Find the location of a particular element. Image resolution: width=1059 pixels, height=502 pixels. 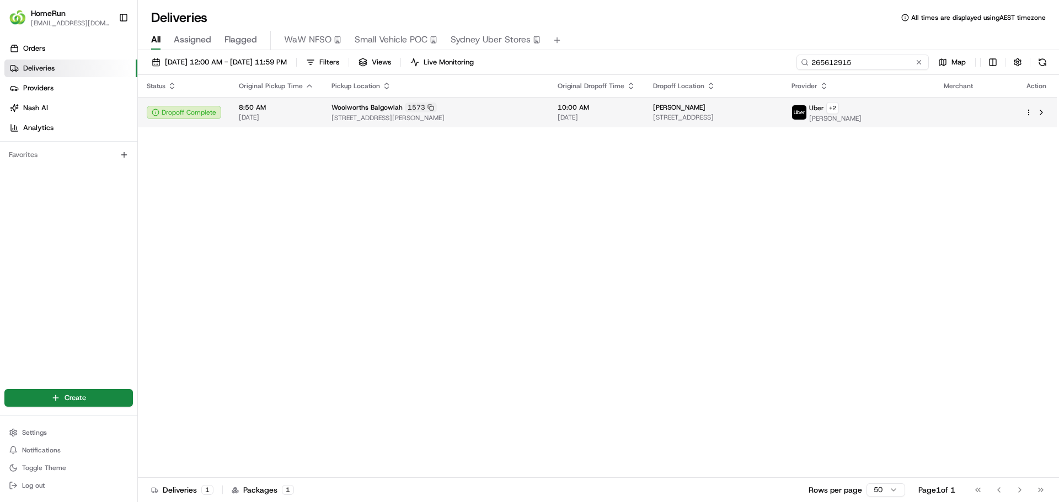

a: Providers is located at coordinates (71, 88).